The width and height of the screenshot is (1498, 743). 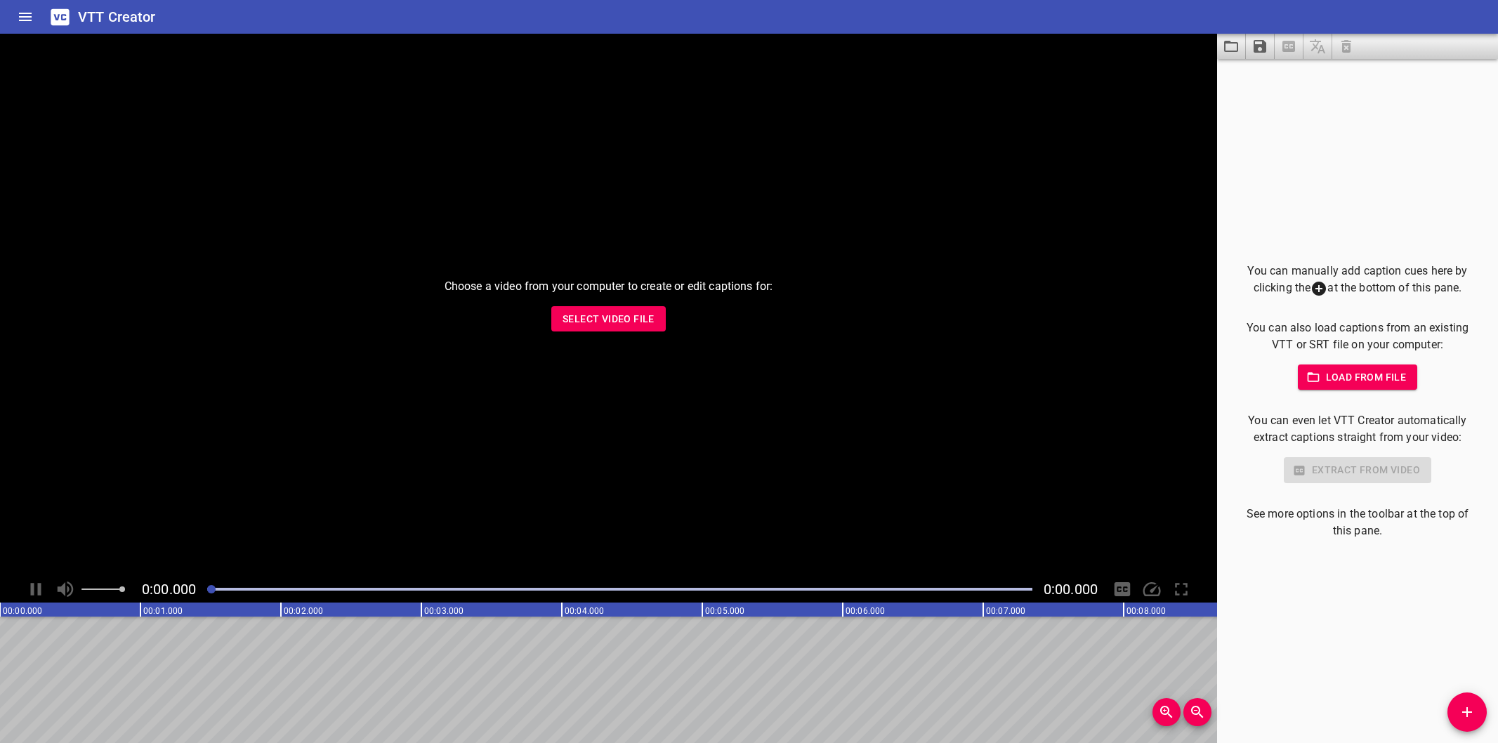 What do you see at coordinates (584, 611) in the screenshot?
I see `text: 00:04.000` at bounding box center [584, 611].